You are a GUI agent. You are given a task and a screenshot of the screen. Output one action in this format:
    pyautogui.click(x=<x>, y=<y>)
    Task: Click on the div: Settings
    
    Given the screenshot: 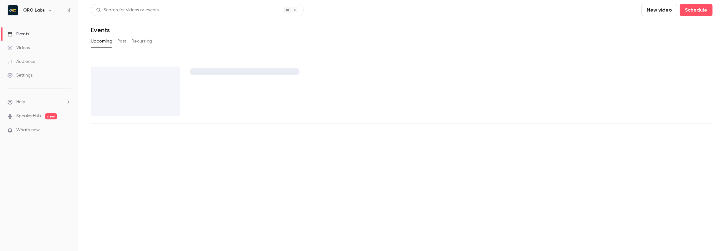 What is the action you would take?
    pyautogui.click(x=20, y=75)
    